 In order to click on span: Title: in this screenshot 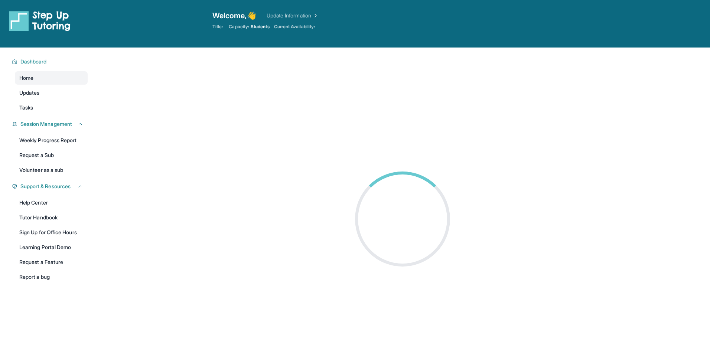, I will do `click(218, 27)`.